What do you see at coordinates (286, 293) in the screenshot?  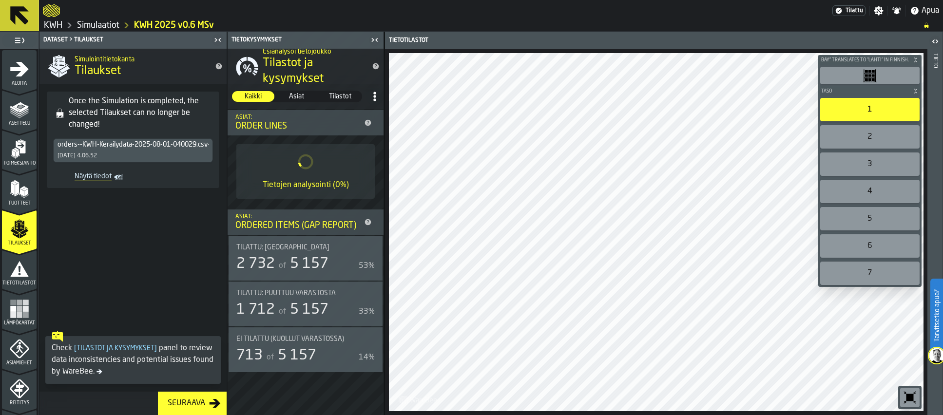 I see `span: Tilattu: puuttuu varastosta` at bounding box center [286, 293].